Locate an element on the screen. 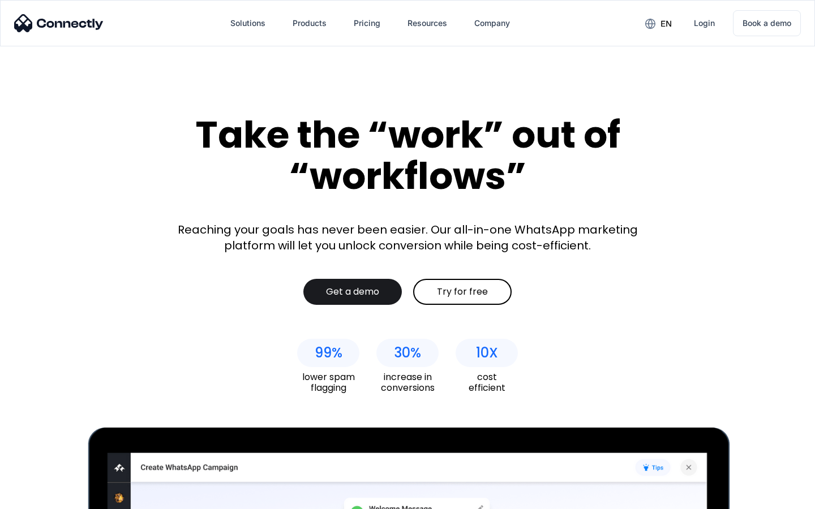 This screenshot has width=815, height=509. div: 99% is located at coordinates (328, 353).